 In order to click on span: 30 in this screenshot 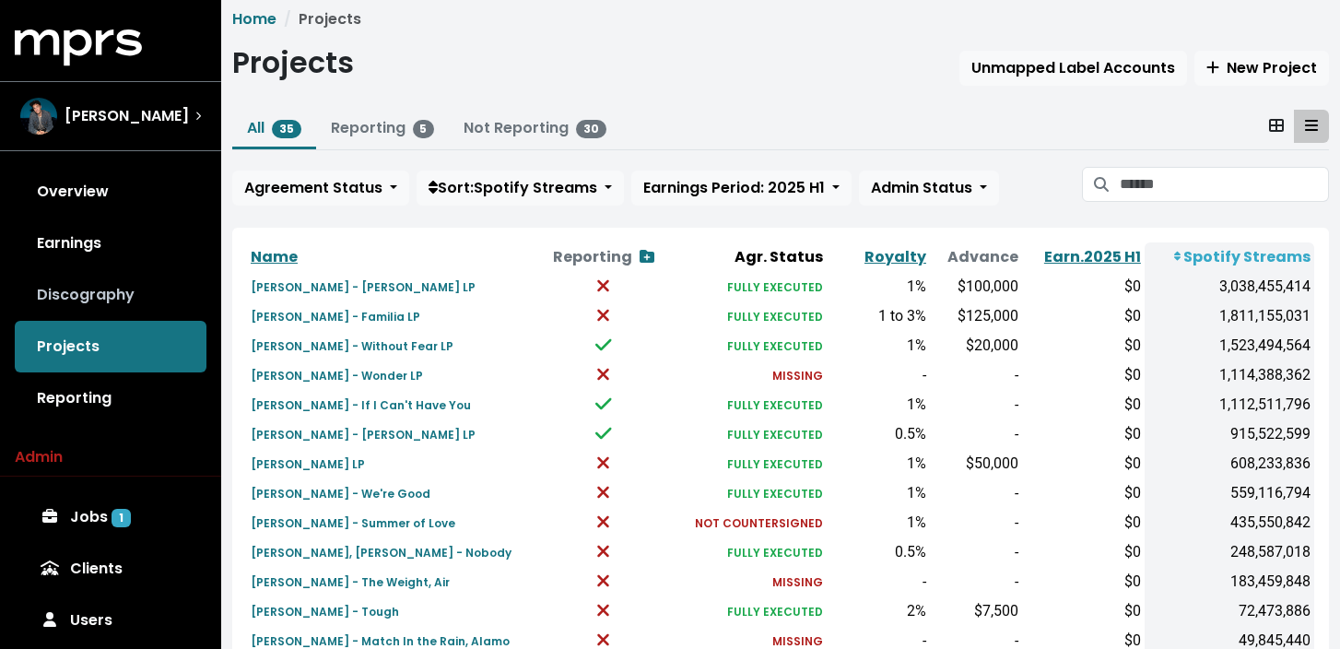, I will do `click(591, 129)`.